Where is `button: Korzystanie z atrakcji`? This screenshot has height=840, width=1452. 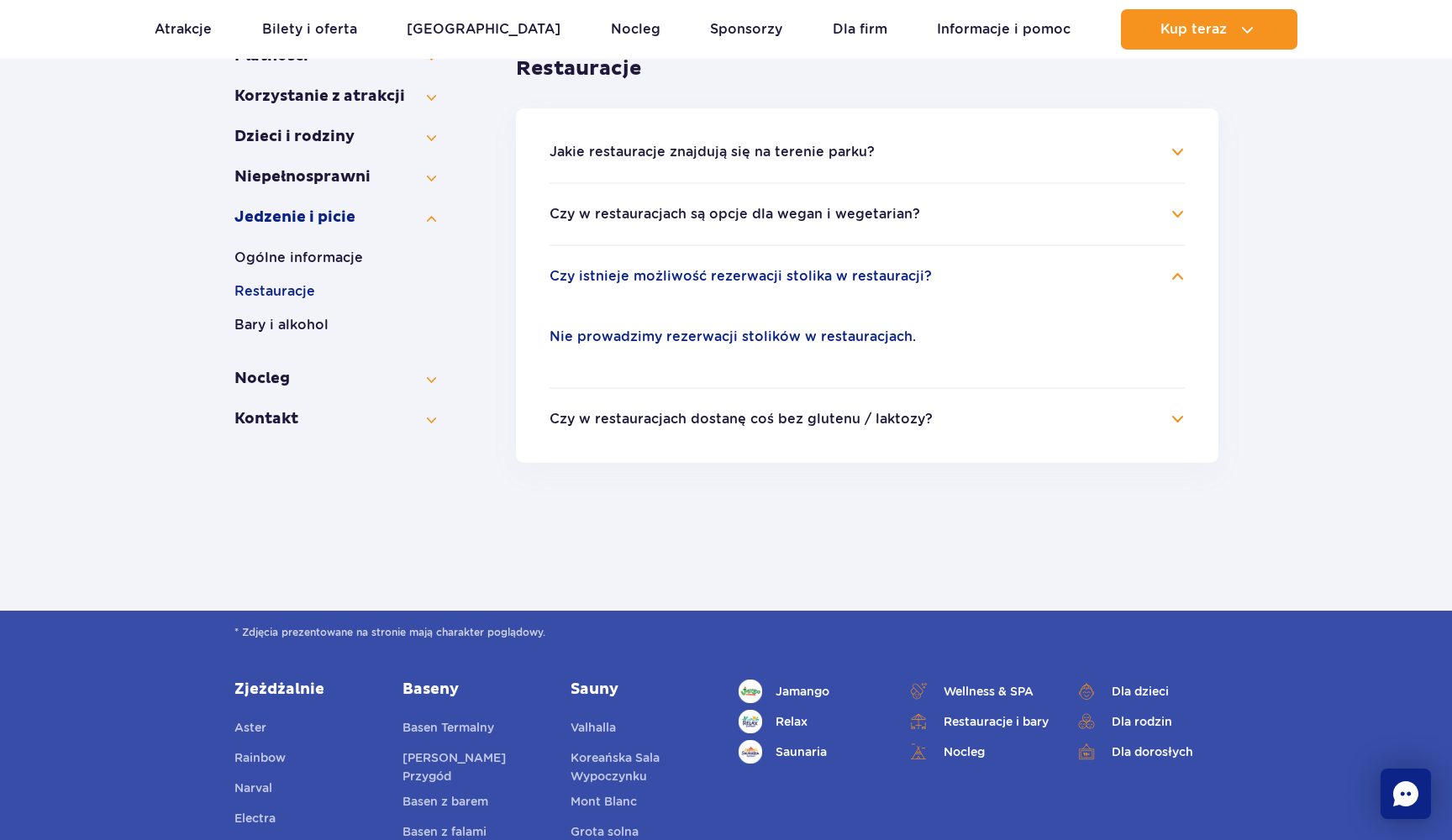
button: Korzystanie z atrakcji is located at coordinates (336, 97).